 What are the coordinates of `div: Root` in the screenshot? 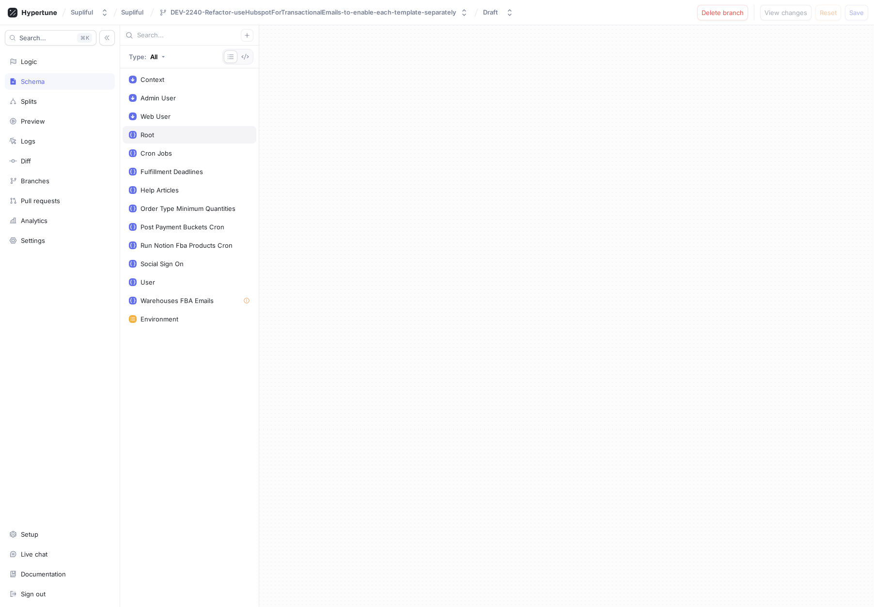 It's located at (147, 135).